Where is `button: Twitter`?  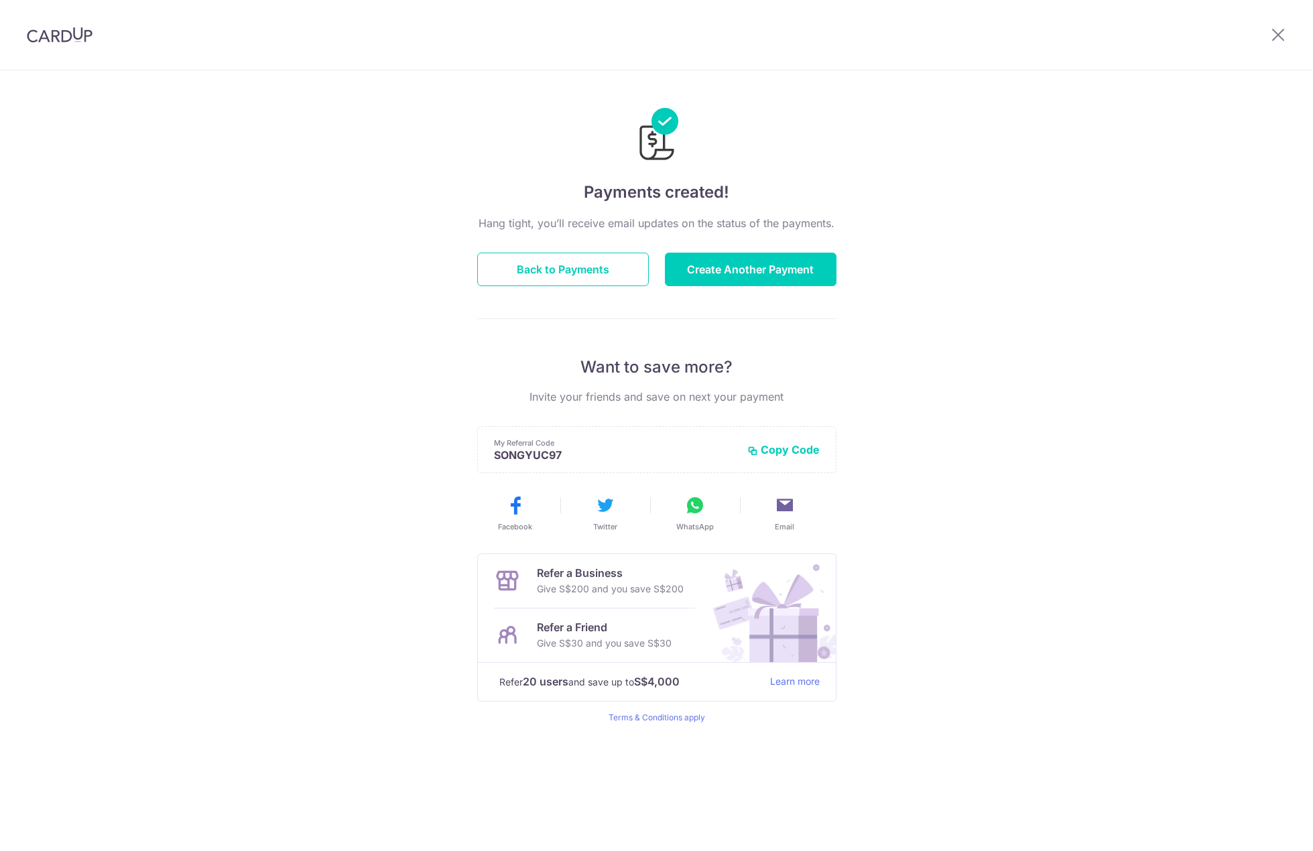
button: Twitter is located at coordinates (605, 513).